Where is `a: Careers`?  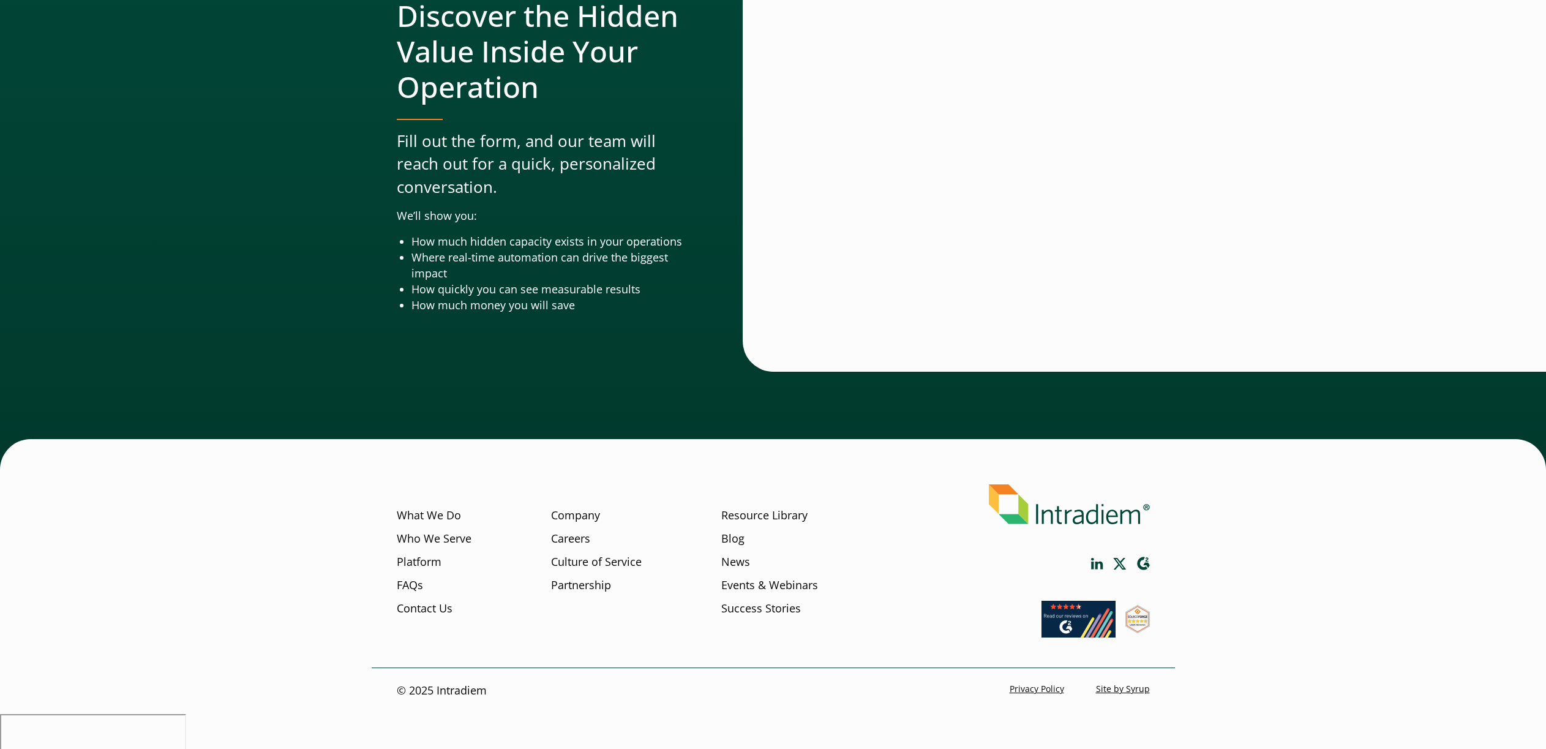 a: Careers is located at coordinates (571, 539).